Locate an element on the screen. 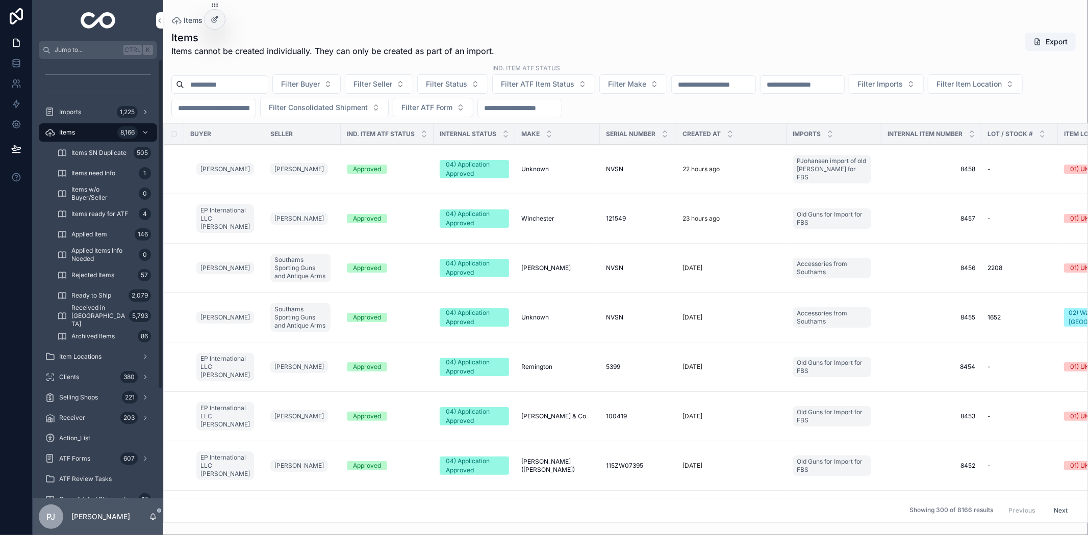 This screenshot has height=535, width=1088. span: Items SN Duplicate is located at coordinates (99, 153).